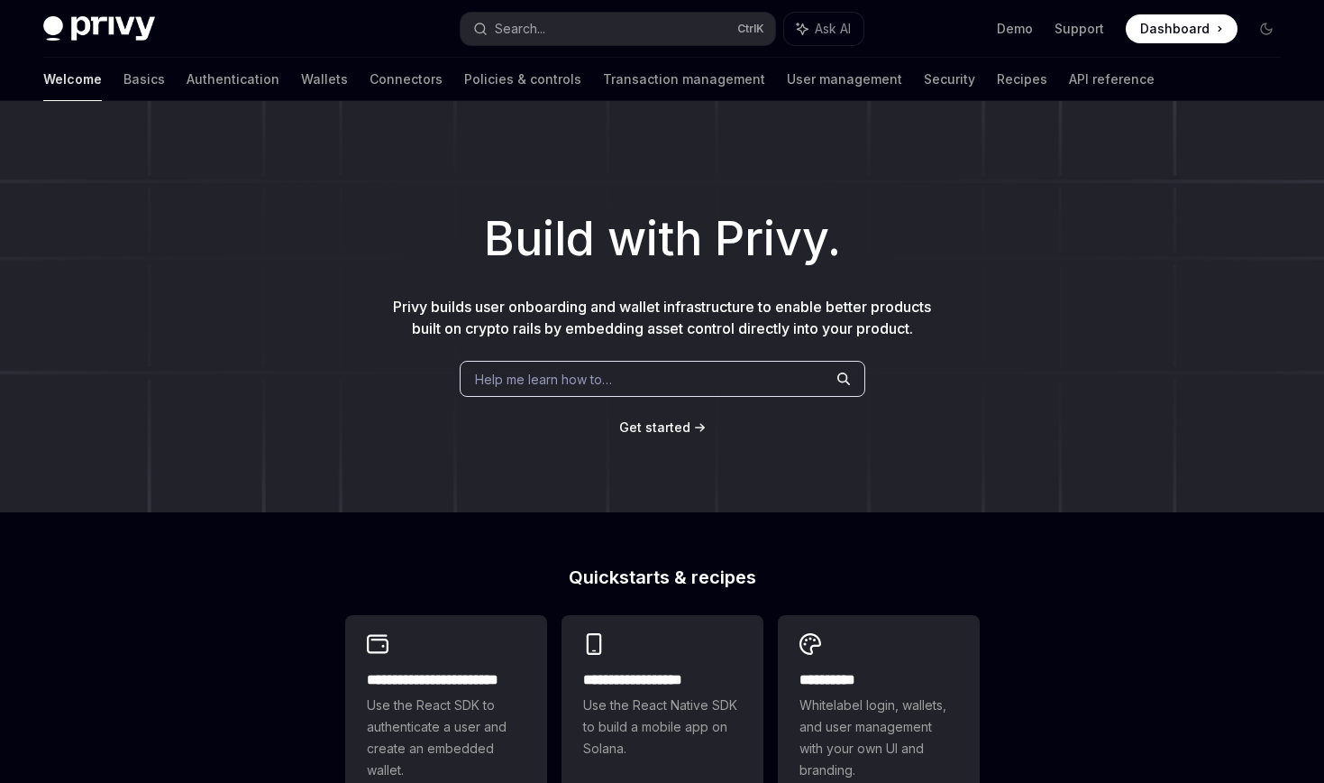 Image resolution: width=1324 pixels, height=783 pixels. Describe the element at coordinates (544, 379) in the screenshot. I see `span: Help me learn how to…` at that location.